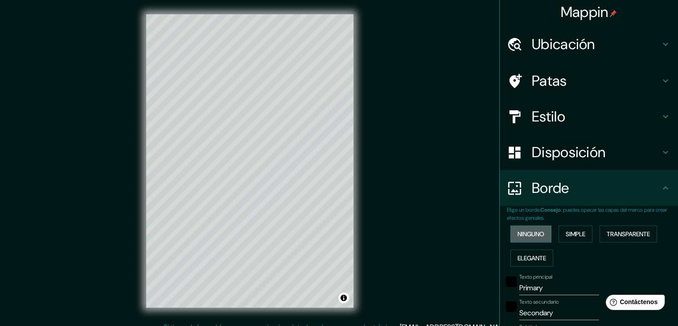 The width and height of the screenshot is (678, 326). Describe the element at coordinates (589, 116) in the screenshot. I see `div: Estilo` at that location.